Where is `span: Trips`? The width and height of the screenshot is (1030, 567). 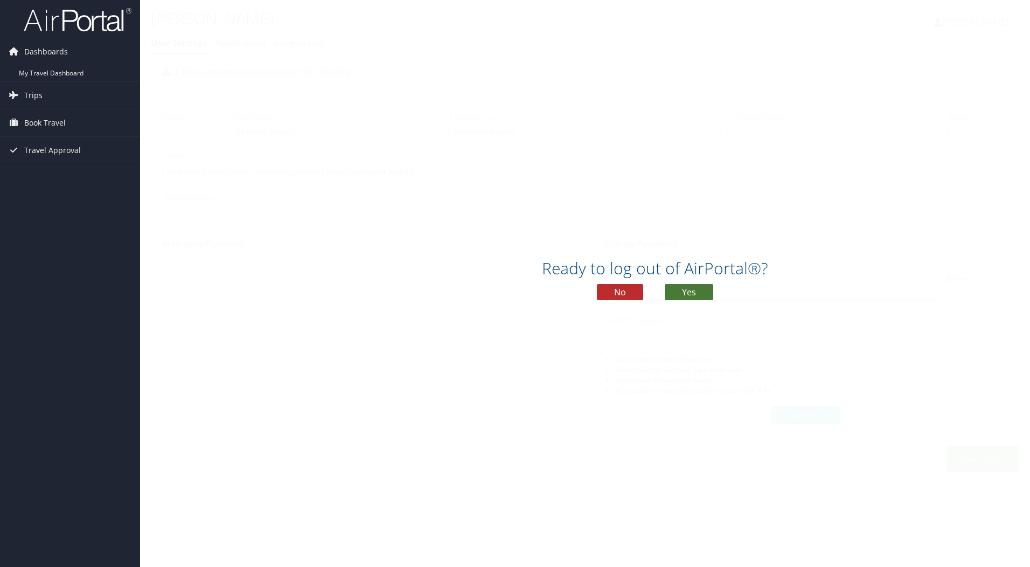 span: Trips is located at coordinates (33, 95).